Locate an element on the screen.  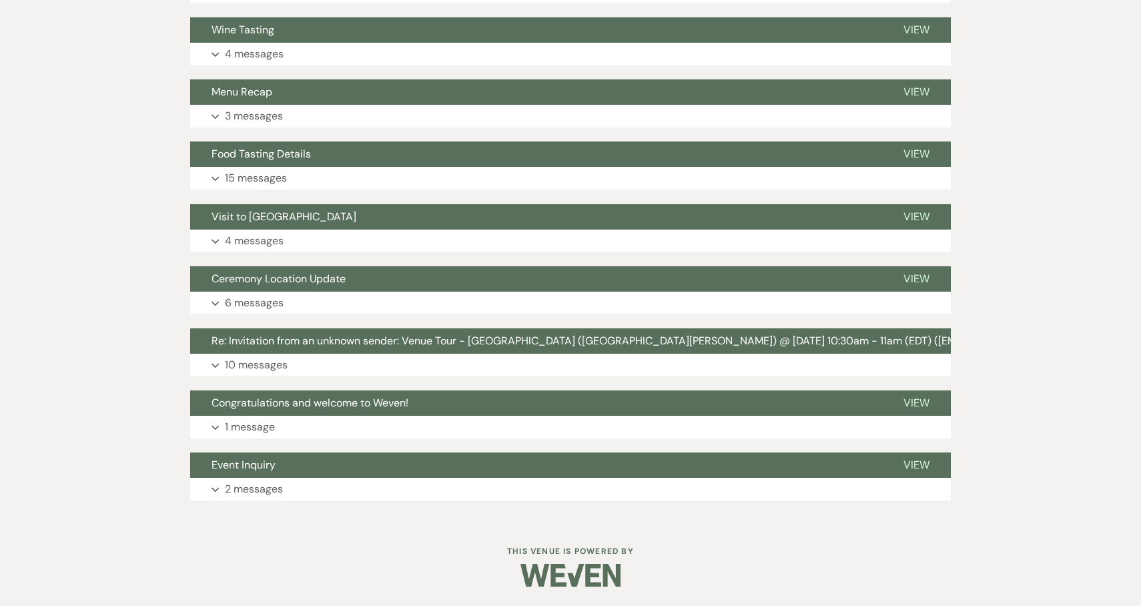
span: Ceremony Location Update is located at coordinates (278, 278).